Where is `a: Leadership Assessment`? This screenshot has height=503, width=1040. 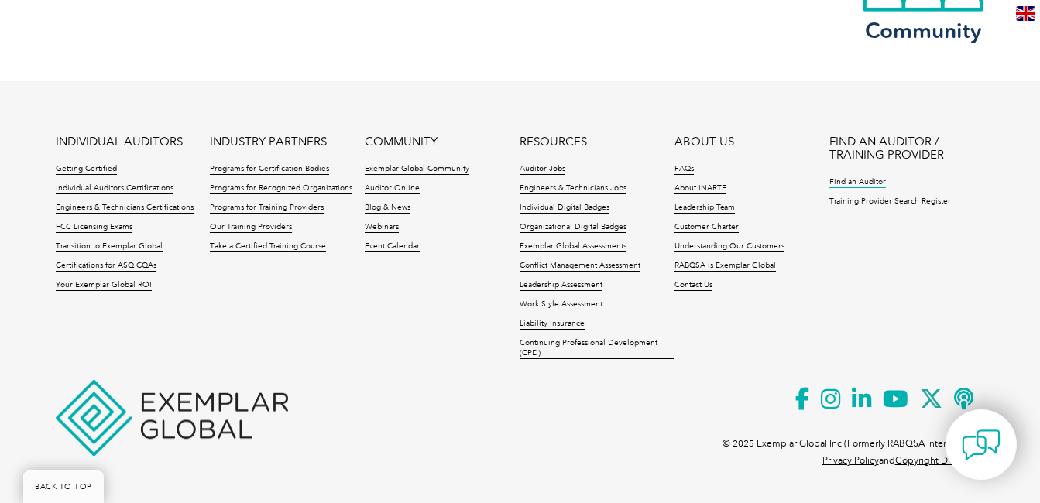 a: Leadership Assessment is located at coordinates (561, 286).